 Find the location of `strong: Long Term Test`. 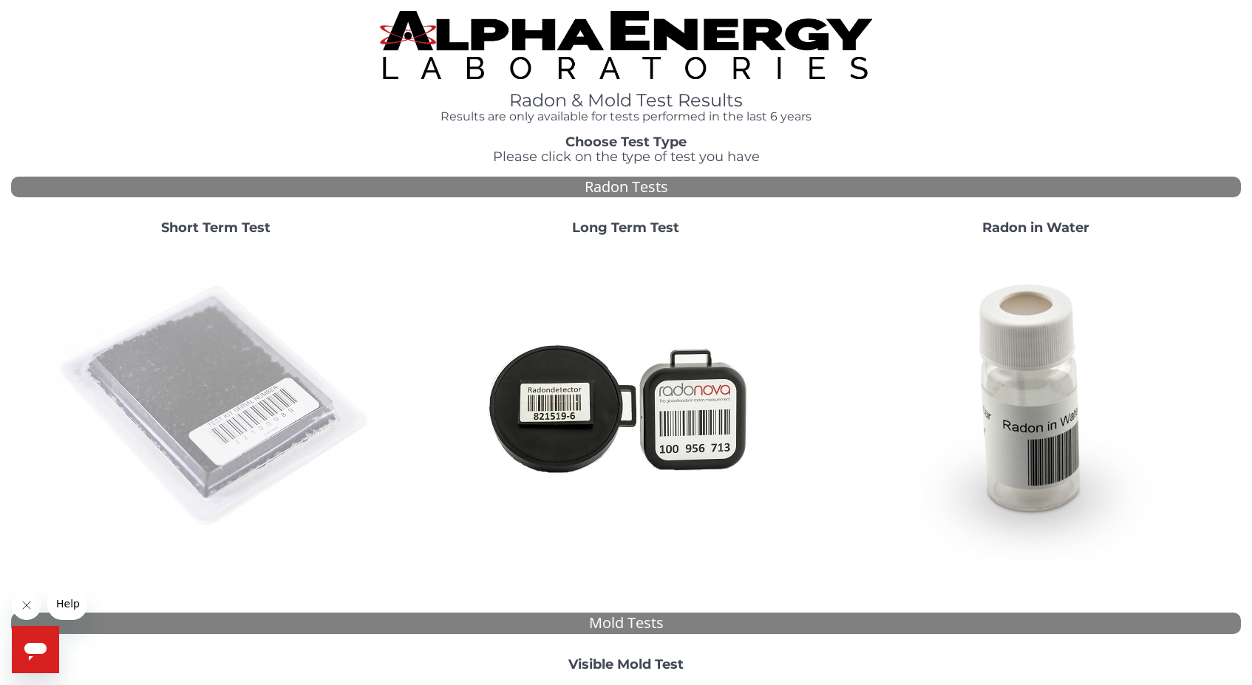

strong: Long Term Test is located at coordinates (625, 228).